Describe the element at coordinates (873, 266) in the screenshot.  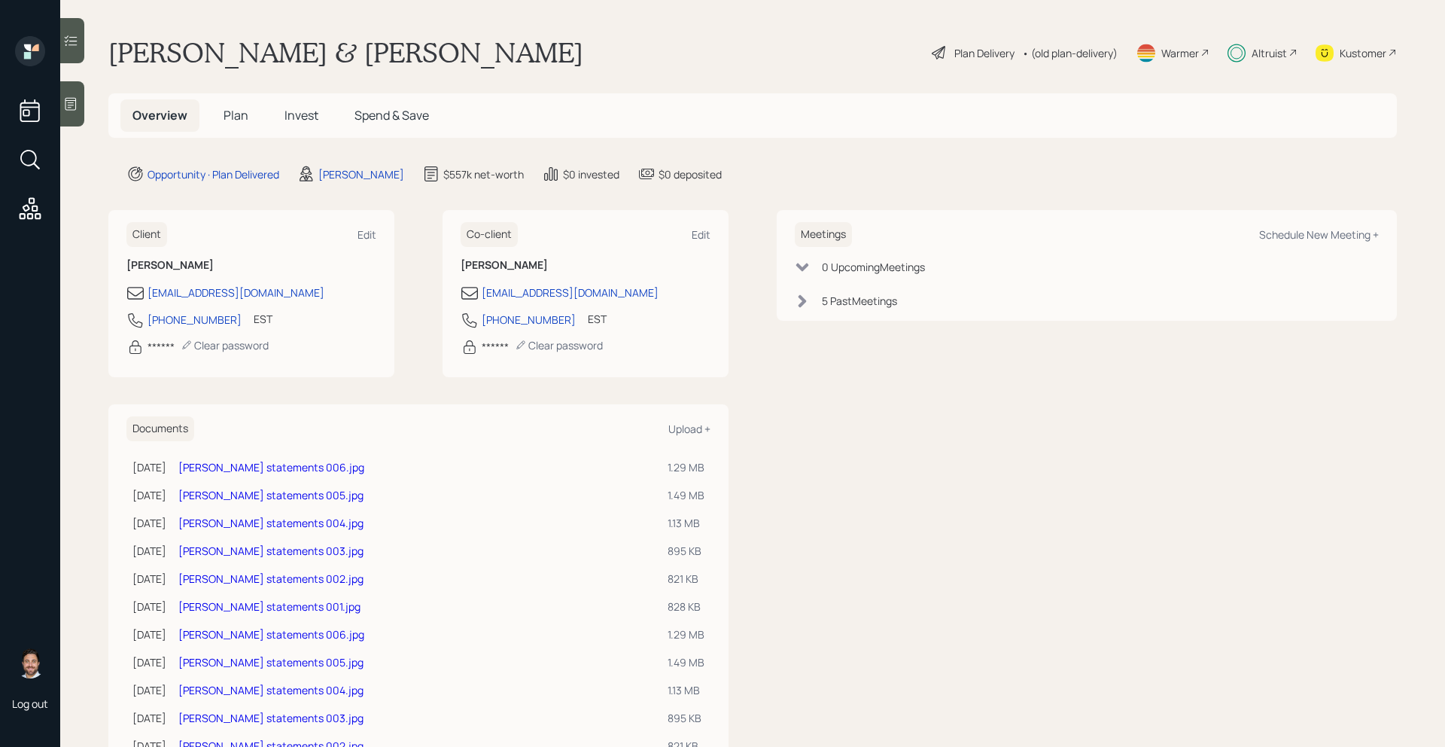
I see `div: 0 Upcoming Meeting s` at that location.